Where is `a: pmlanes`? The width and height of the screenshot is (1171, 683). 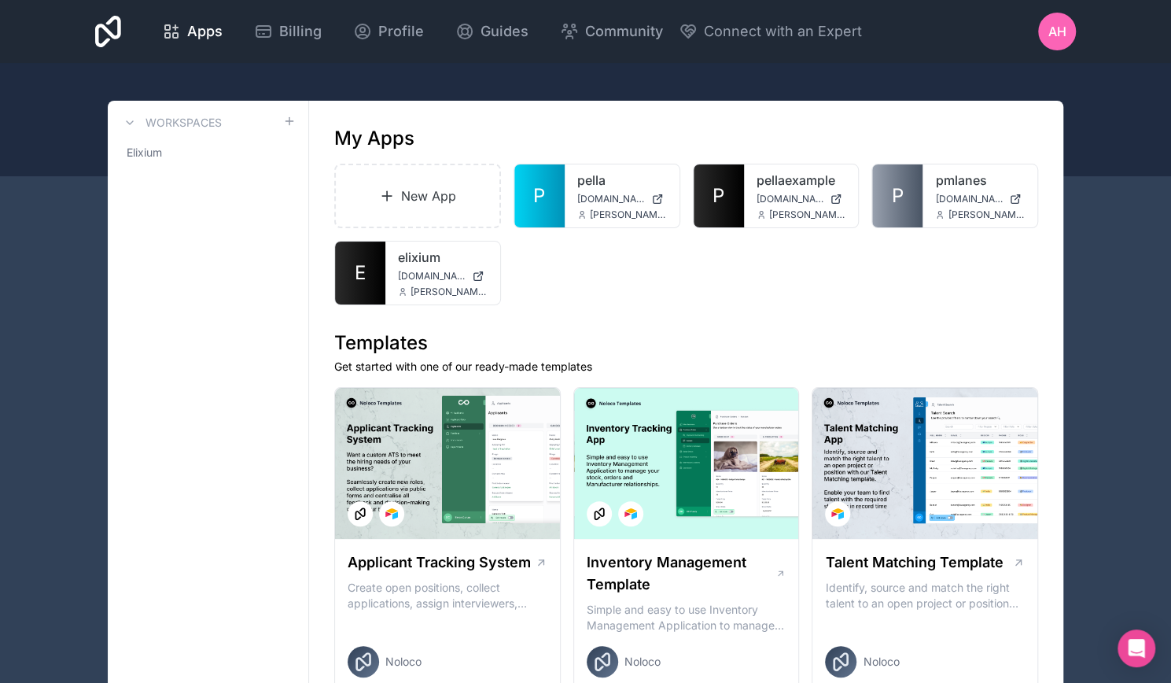 a: pmlanes is located at coordinates (980, 180).